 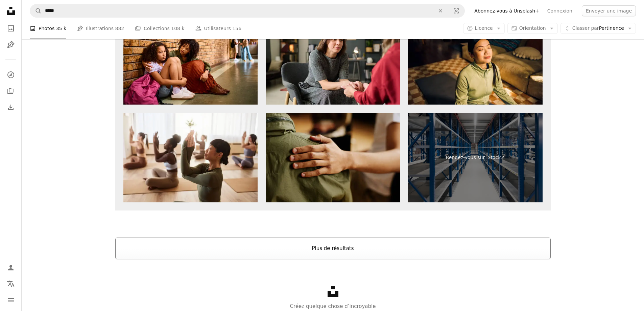 I want to click on span: Classer par, so click(x=586, y=28).